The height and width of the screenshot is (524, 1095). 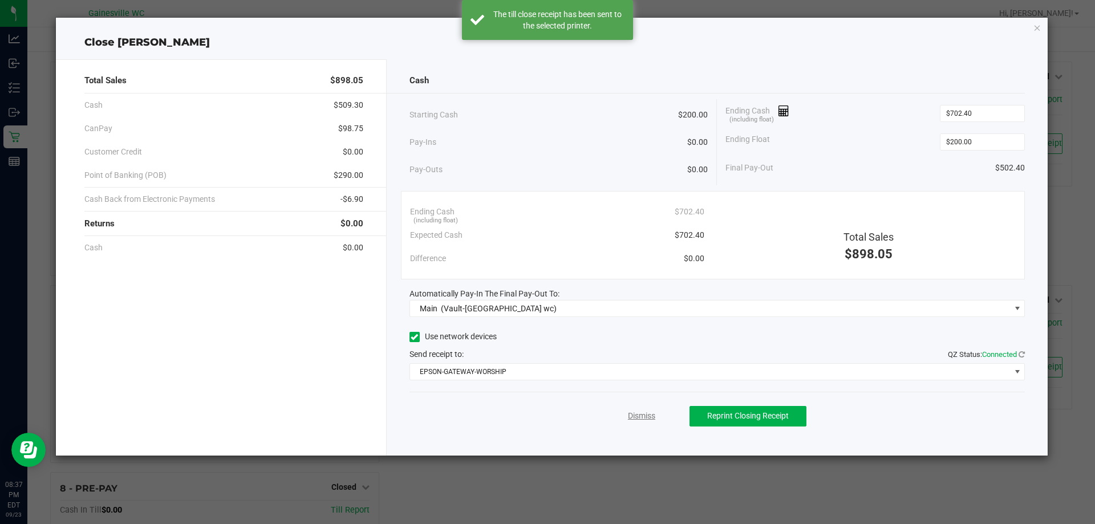 I want to click on span: Send receipt to:, so click(x=436, y=354).